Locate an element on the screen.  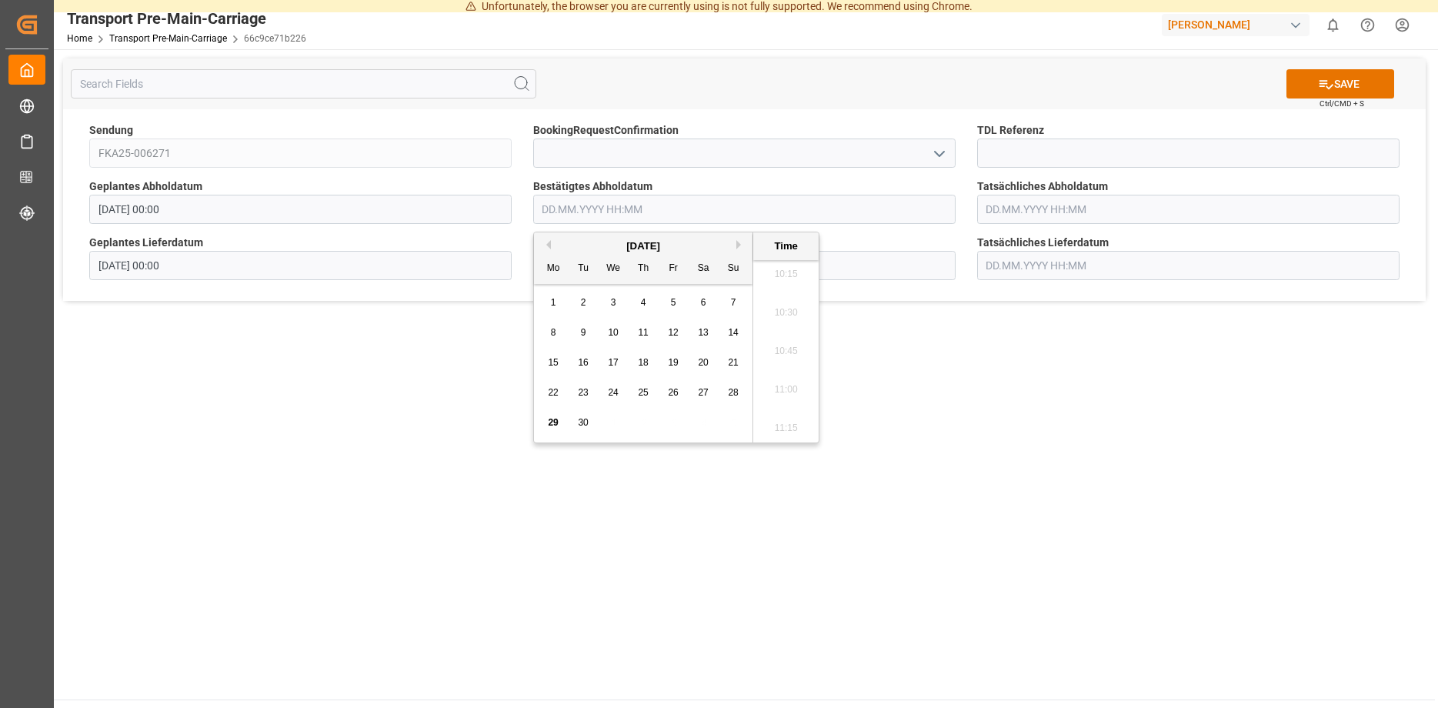
span: 1 is located at coordinates (553, 302).